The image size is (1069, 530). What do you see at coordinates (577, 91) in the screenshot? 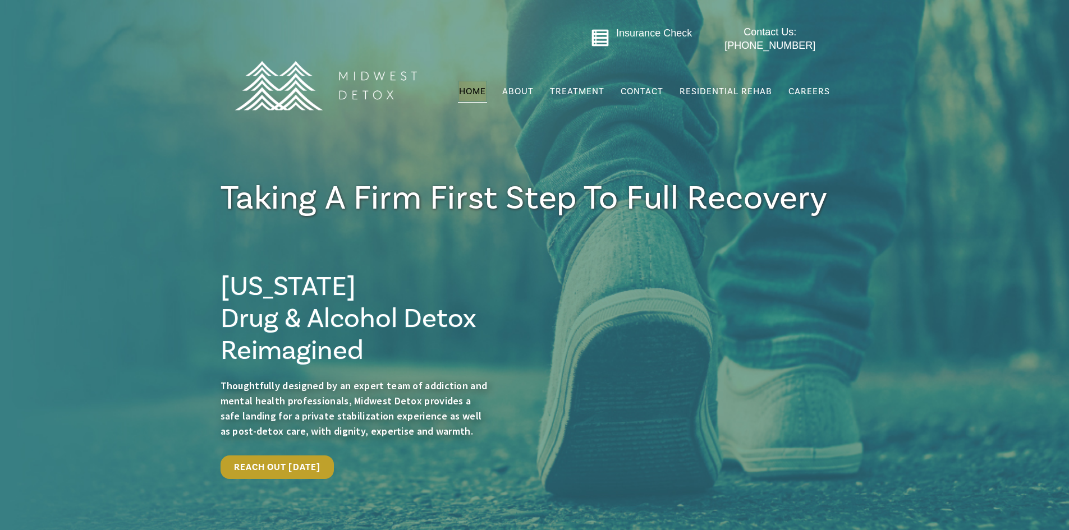
I see `a: Treatment` at bounding box center [577, 91].